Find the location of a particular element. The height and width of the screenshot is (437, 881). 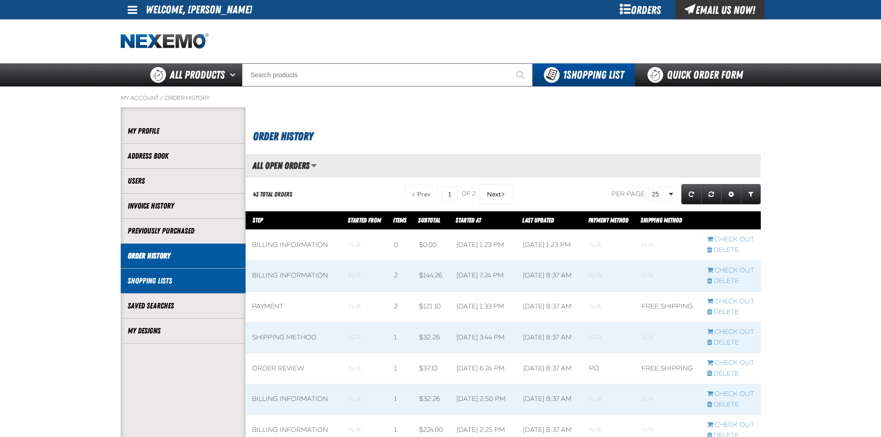

div: 43 Total Orders is located at coordinates (272, 194).